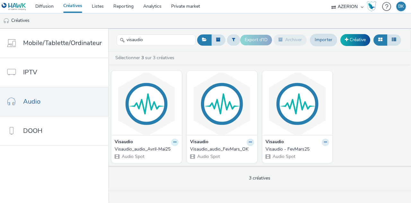 The width and height of the screenshot is (411, 203). I want to click on span: Mobile/Tablette/Ordinateur, so click(62, 43).